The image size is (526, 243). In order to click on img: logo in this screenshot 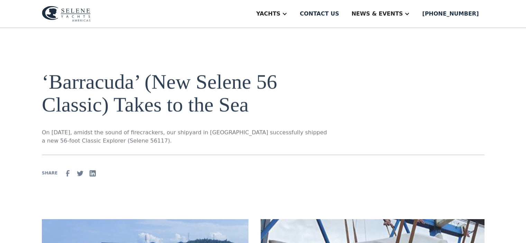, I will do `click(66, 14)`.